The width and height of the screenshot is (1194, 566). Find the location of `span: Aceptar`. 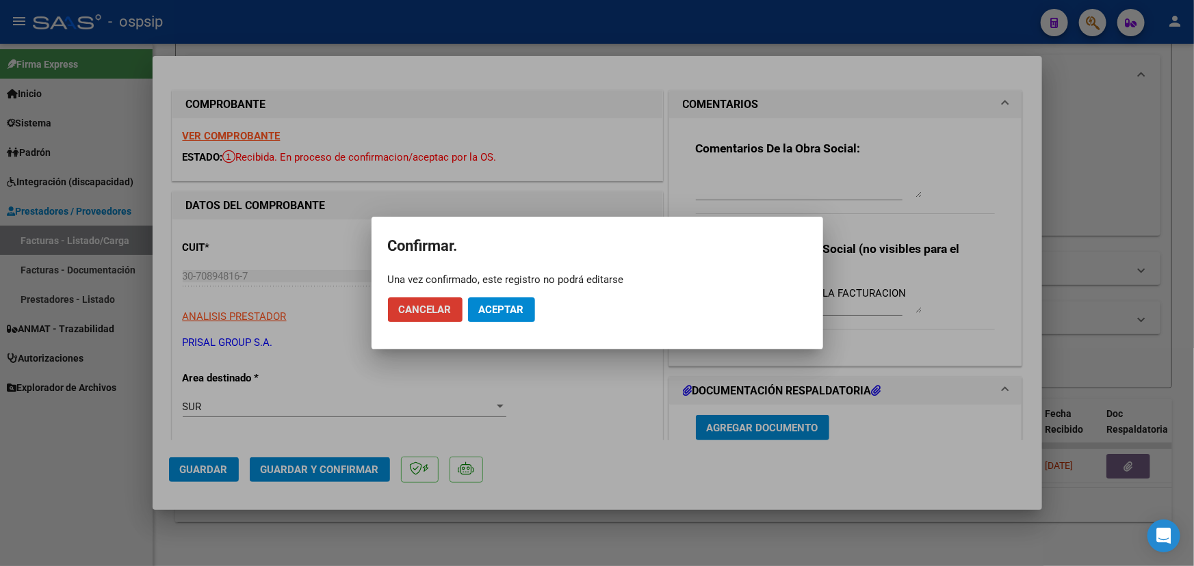

span: Aceptar is located at coordinates (501, 310).